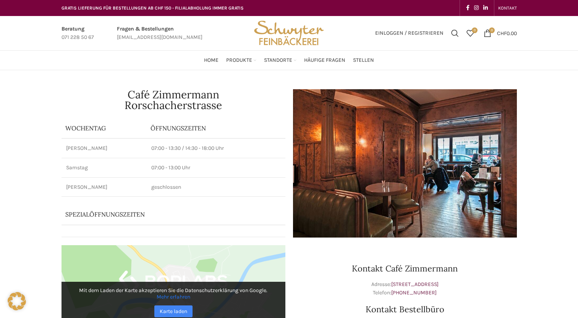 Image resolution: width=578 pixels, height=318 pixels. I want to click on h1: Café Zimmermann Rorschacherstrasse, so click(173, 100).